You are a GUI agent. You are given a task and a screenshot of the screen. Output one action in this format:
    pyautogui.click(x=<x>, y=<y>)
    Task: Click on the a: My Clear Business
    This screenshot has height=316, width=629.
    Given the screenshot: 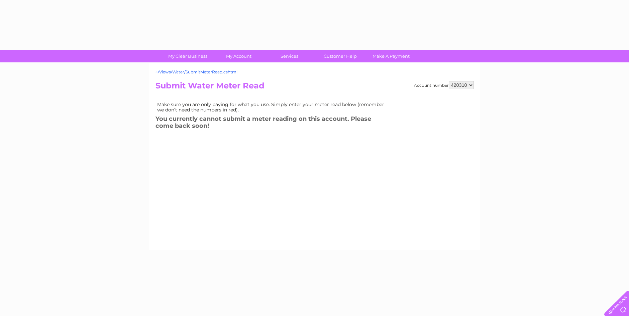 What is the action you would take?
    pyautogui.click(x=187, y=56)
    